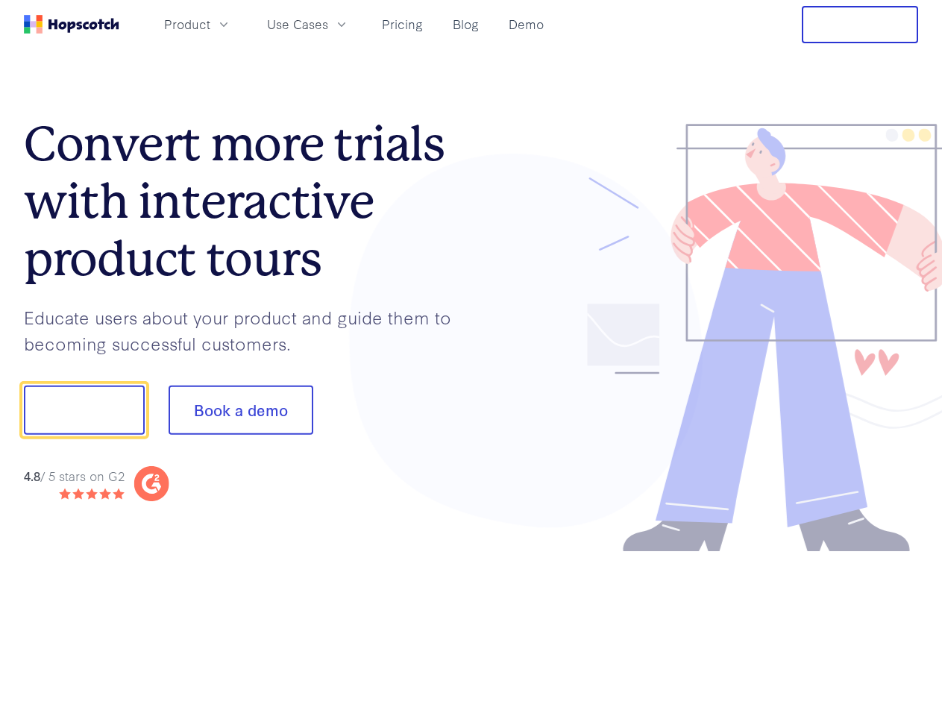 The image size is (942, 716). What do you see at coordinates (308, 24) in the screenshot?
I see `button: Use Cases` at bounding box center [308, 24].